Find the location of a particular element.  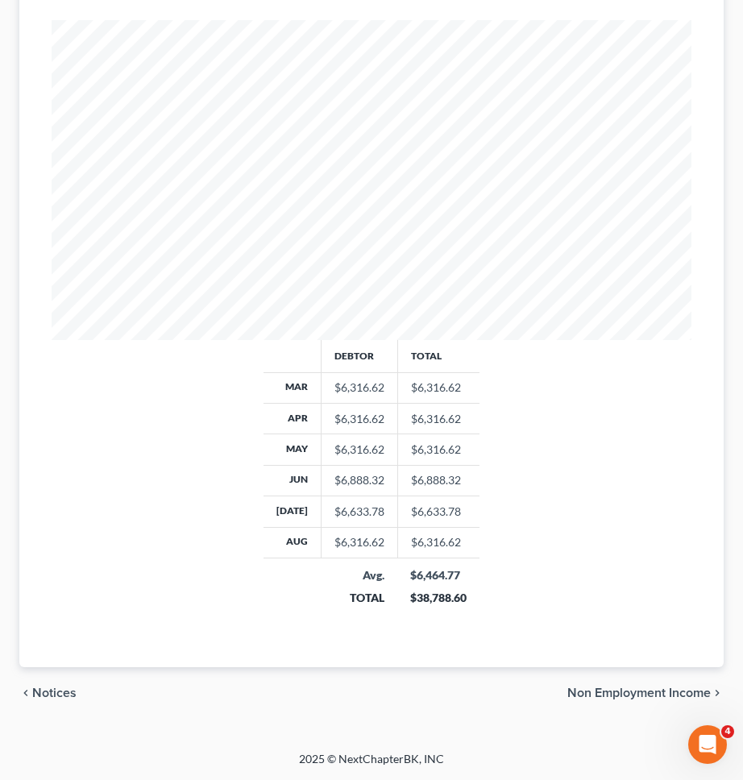

div: $38,788.60 is located at coordinates (438, 598).